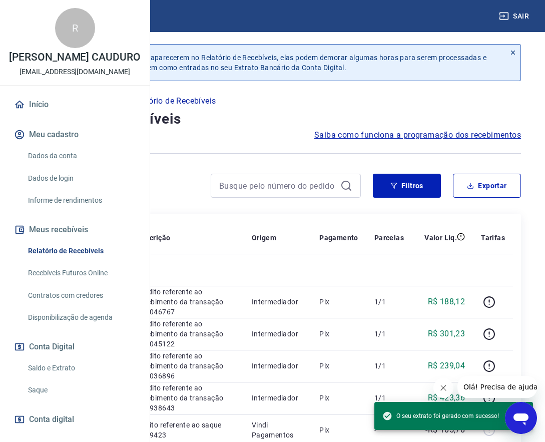 Image resolution: width=545 pixels, height=442 pixels. What do you see at coordinates (45, 11) in the screenshot?
I see `span: Olá! Precisa de ajuda?` at bounding box center [45, 11].